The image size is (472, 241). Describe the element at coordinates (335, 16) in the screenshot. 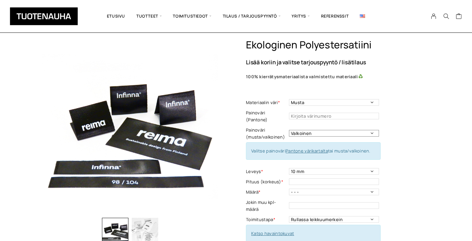

I see `a: Referenssit` at that location.